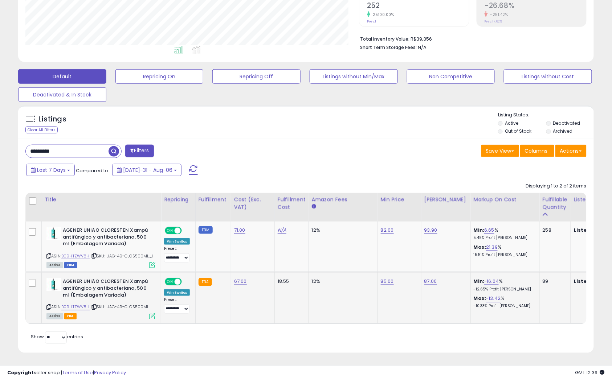  I want to click on a: Privacy Policy, so click(110, 373).